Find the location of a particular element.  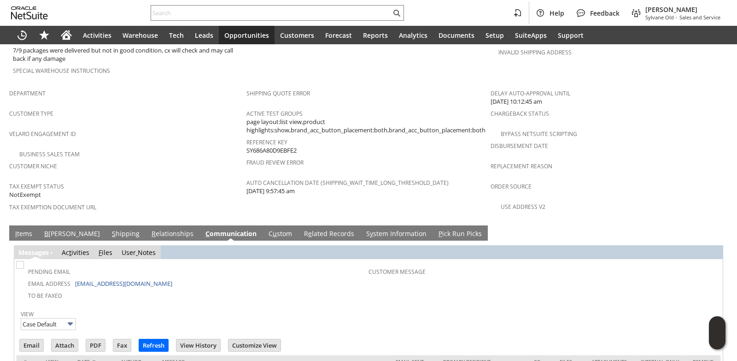

a: Special Warehouse Instructions is located at coordinates (61, 71).